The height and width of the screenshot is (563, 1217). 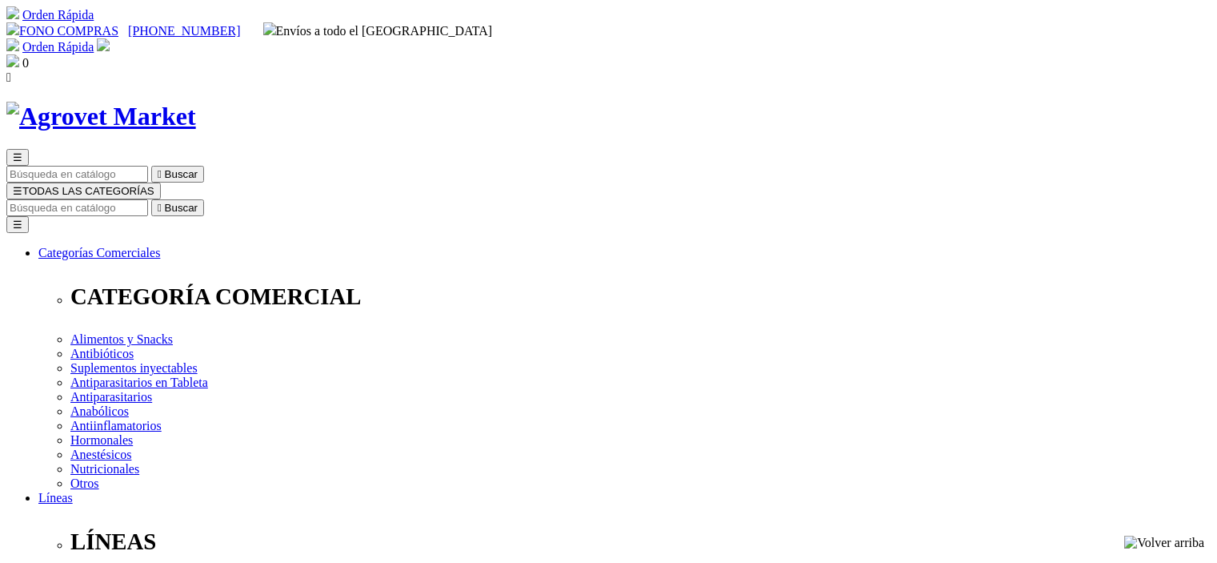 I want to click on span: Anestésicos, so click(x=101, y=454).